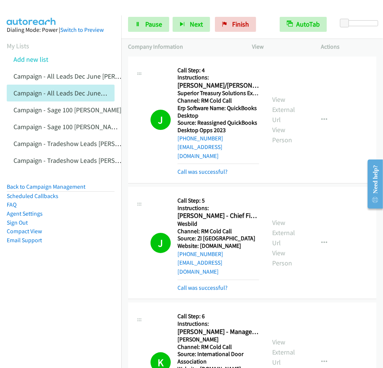 The height and width of the screenshot is (368, 383). Describe the element at coordinates (61, 30) in the screenshot. I see `div: Dialing Mode: Power |` at that location.